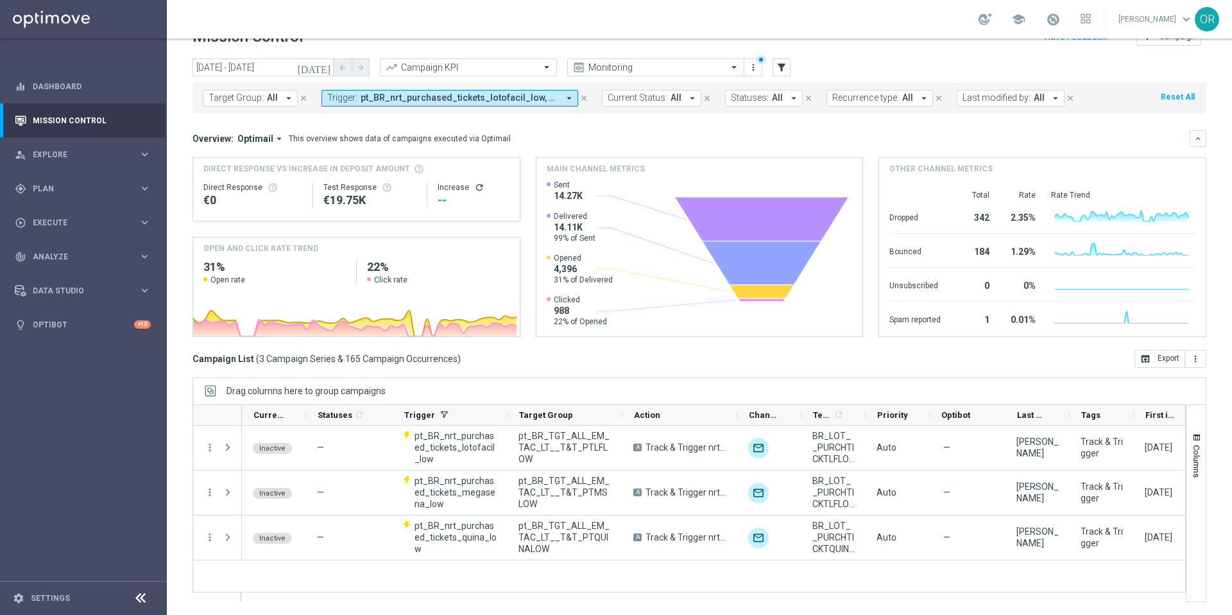  What do you see at coordinates (210, 492) in the screenshot?
I see `button: more_vert` at bounding box center [210, 492].